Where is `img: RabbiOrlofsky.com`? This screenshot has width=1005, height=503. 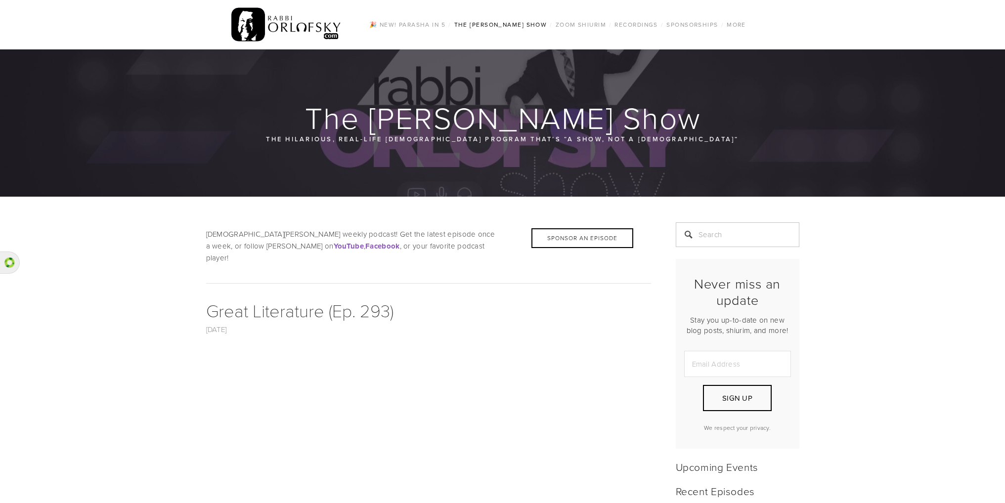
img: RabbiOrlofsky.com is located at coordinates (286, 25).